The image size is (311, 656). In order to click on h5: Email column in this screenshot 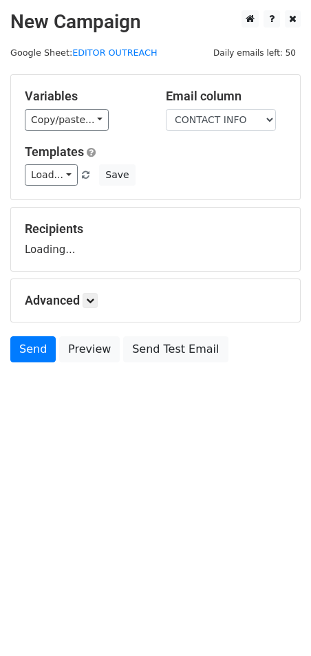, I will do `click(225, 96)`.